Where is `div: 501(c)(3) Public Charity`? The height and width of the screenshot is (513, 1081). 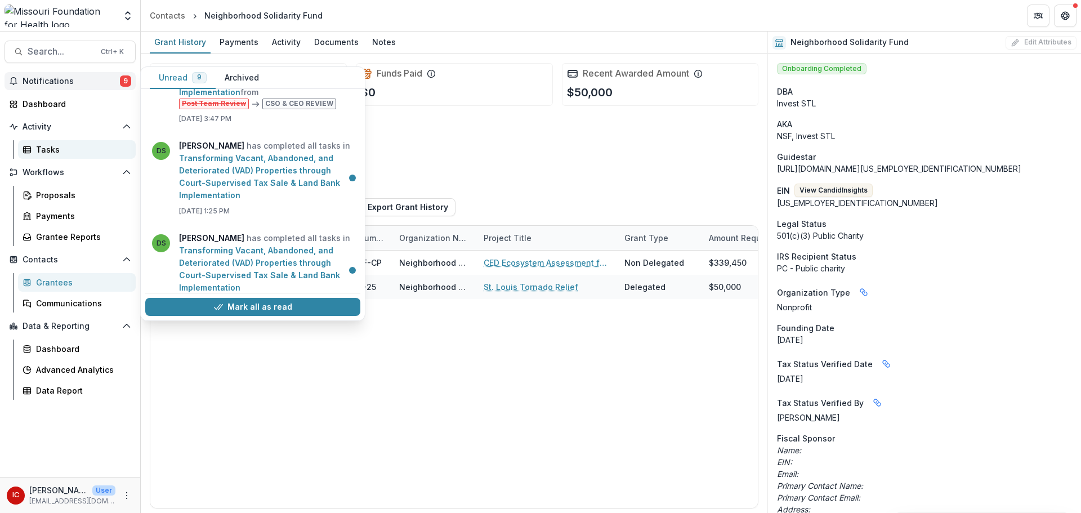 div: 501(c)(3) Public Charity is located at coordinates (925, 235).